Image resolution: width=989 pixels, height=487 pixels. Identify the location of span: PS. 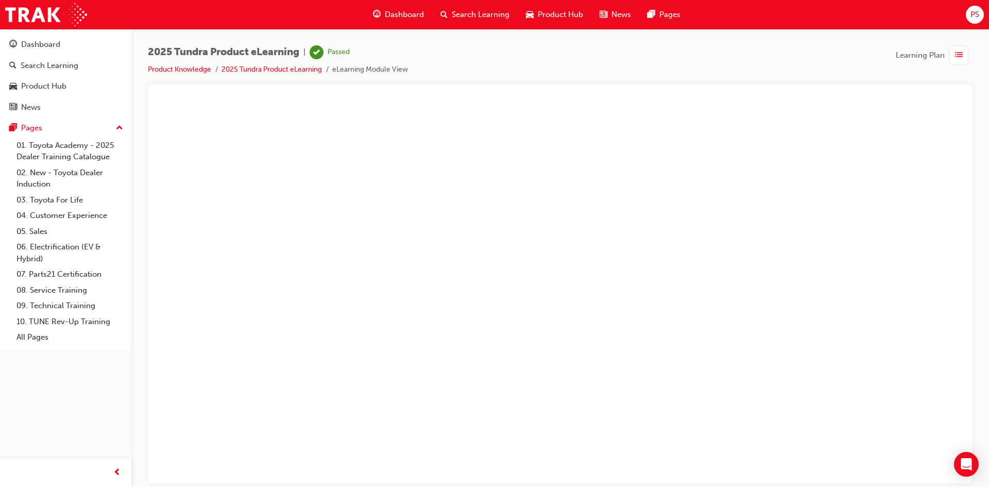
(975, 14).